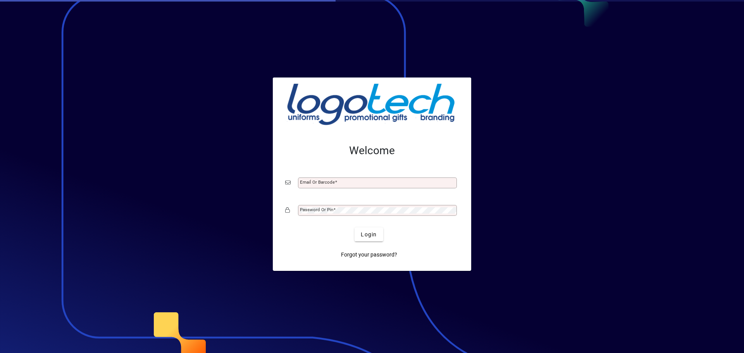 This screenshot has height=353, width=744. I want to click on mat-label: Password or Pin, so click(316, 210).